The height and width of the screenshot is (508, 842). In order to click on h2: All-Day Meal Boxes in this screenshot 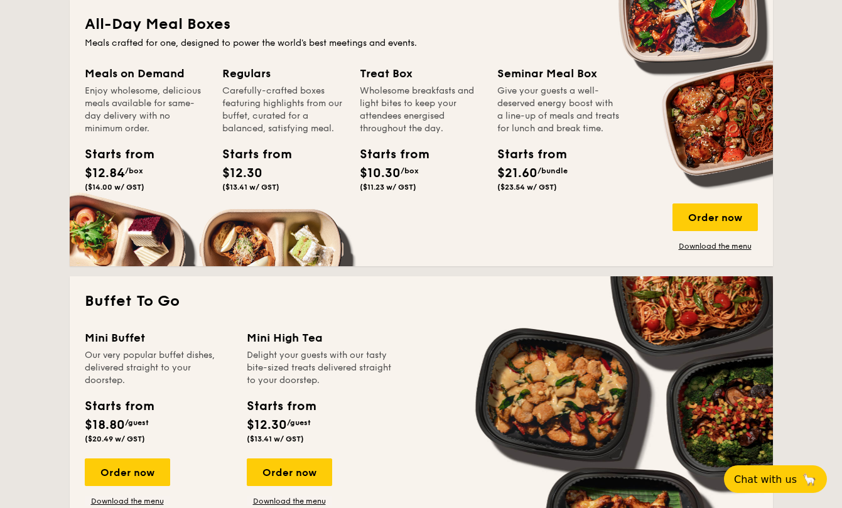, I will do `click(421, 24)`.